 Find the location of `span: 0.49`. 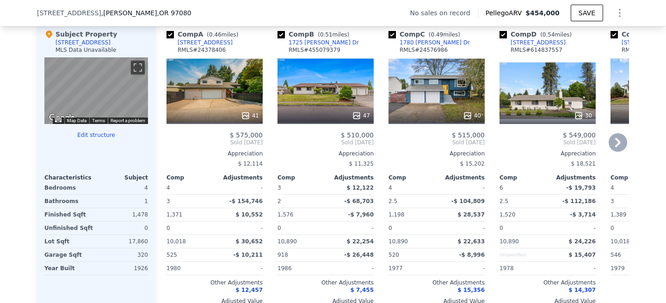

span: 0.49 is located at coordinates (436, 35).